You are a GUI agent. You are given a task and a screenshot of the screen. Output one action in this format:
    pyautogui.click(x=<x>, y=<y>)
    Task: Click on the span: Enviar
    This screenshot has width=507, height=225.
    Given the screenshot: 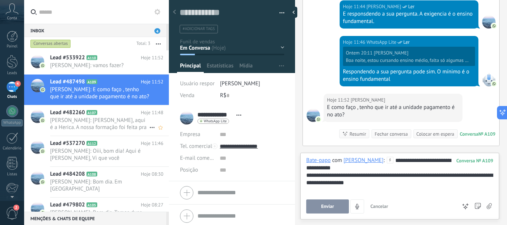 What is the action you would take?
    pyautogui.click(x=327, y=207)
    